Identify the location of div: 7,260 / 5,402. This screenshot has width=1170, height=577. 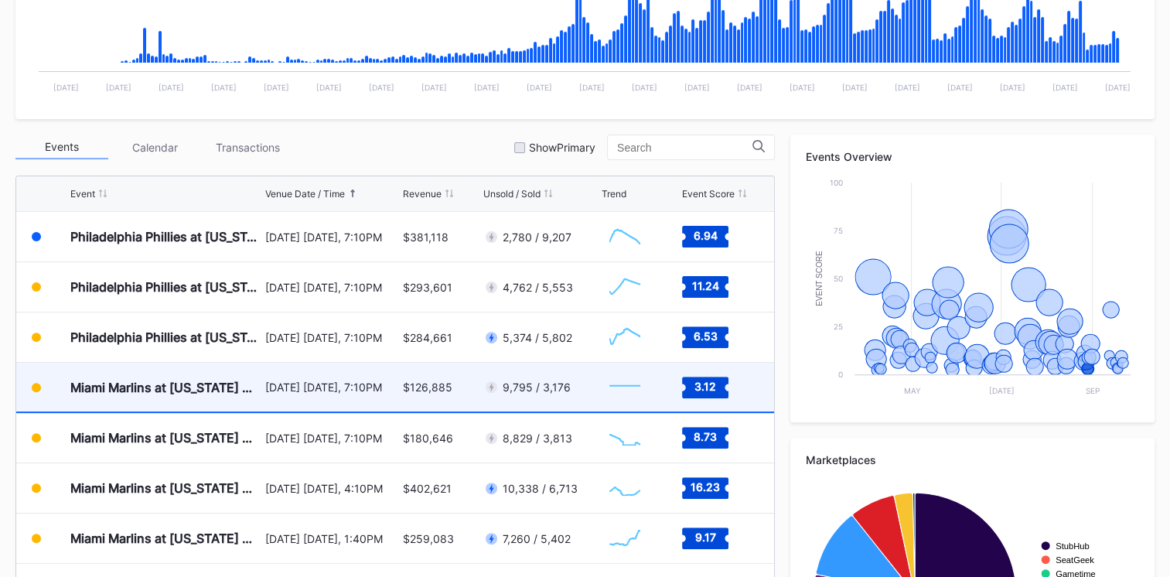
(537, 538).